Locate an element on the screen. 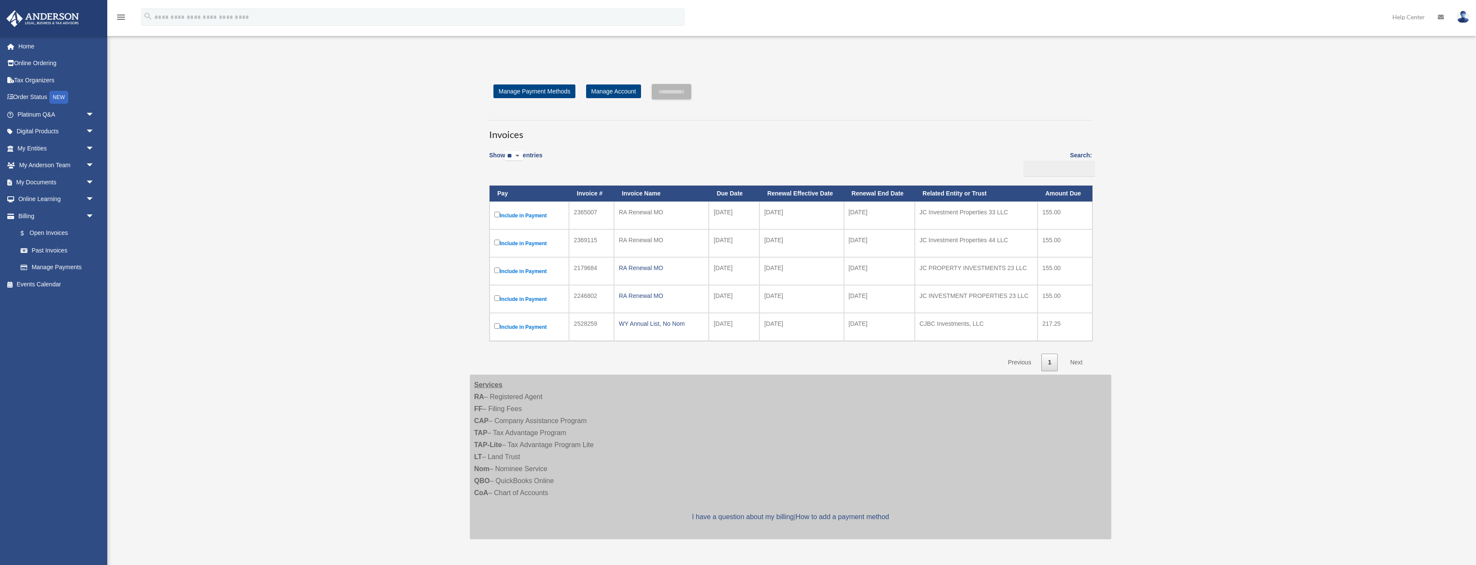  img: User Pic is located at coordinates (1463, 17).